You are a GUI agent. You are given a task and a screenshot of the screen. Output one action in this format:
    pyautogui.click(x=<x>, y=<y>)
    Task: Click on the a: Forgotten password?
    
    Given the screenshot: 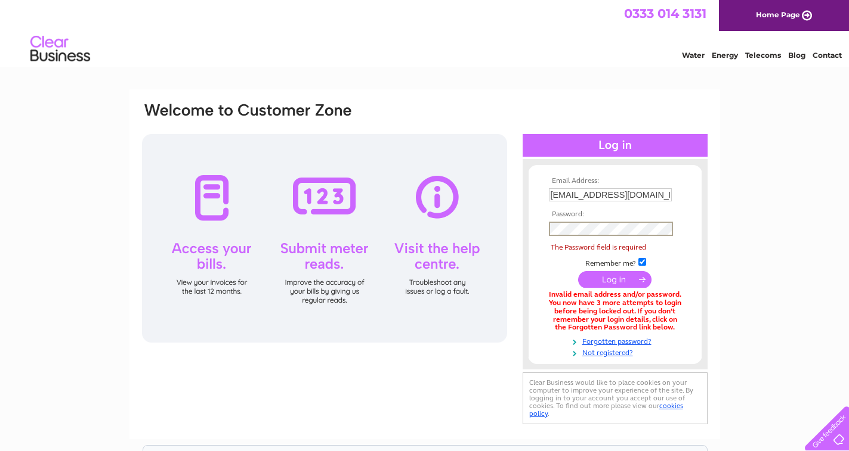 What is the action you would take?
    pyautogui.click(x=616, y=341)
    